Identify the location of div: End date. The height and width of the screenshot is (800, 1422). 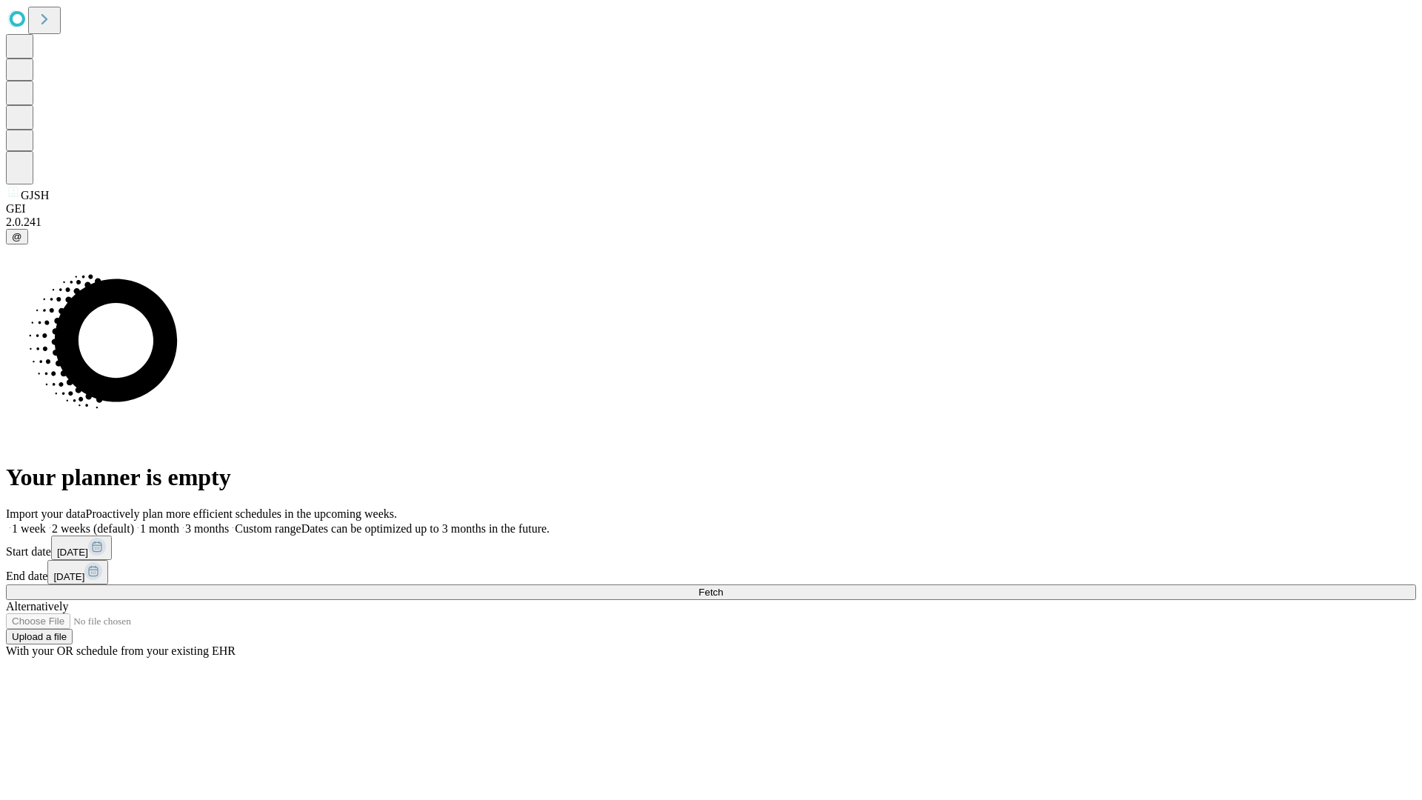
(711, 572).